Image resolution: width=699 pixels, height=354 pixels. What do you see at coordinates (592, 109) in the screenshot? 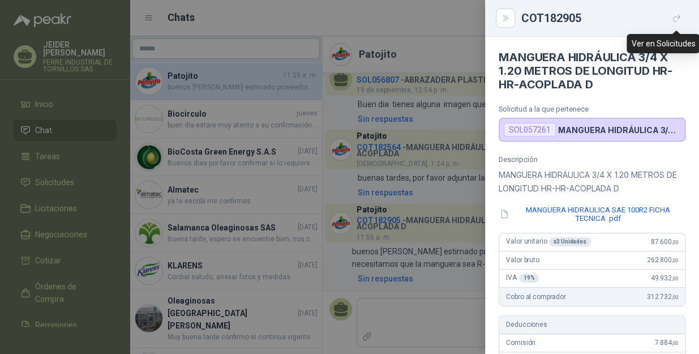
I see `p: Solicitud a la que pertenece` at bounding box center [592, 109].